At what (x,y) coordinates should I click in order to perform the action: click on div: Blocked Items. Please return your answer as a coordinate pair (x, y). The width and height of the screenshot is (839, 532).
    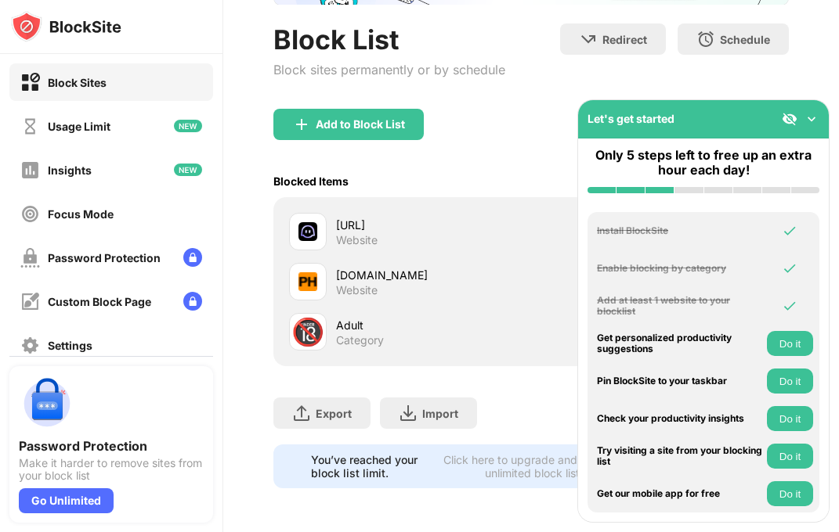
    Looking at the image, I should click on (311, 181).